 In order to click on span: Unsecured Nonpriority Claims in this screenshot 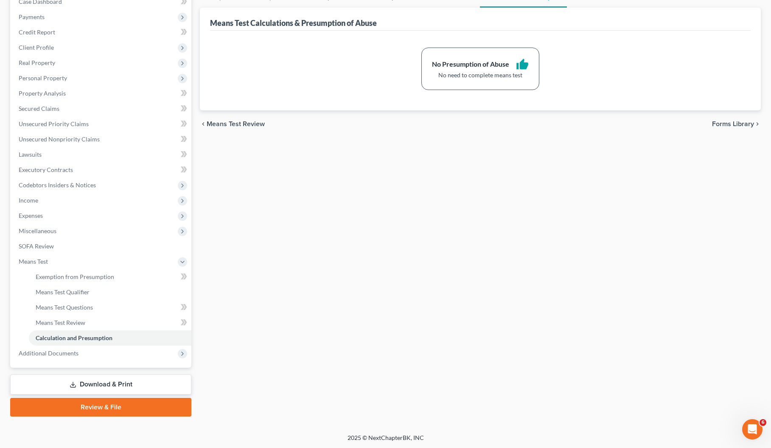, I will do `click(59, 139)`.